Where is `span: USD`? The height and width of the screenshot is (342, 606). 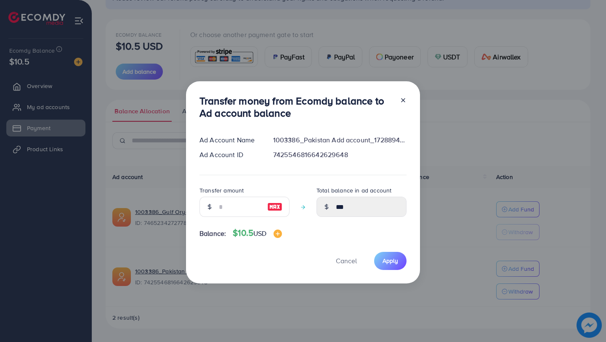 span: USD is located at coordinates (260, 233).